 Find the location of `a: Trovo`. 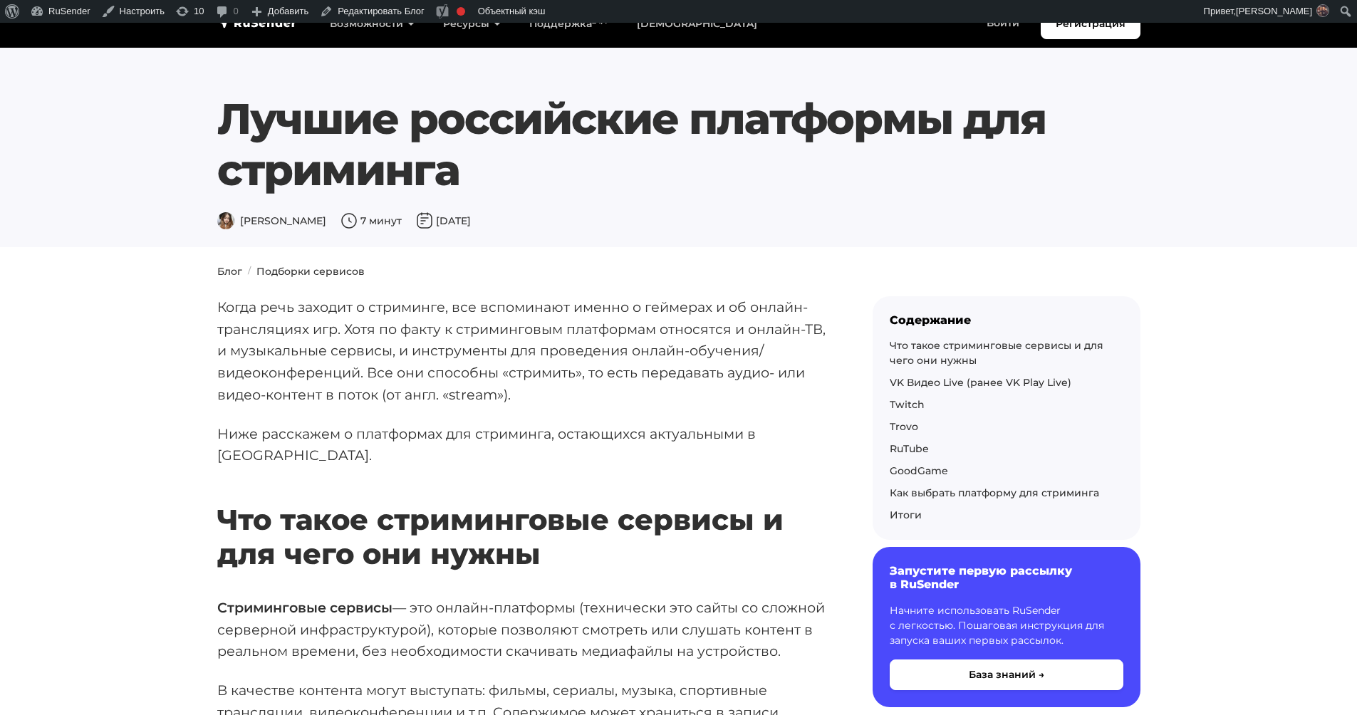

a: Trovo is located at coordinates (904, 427).